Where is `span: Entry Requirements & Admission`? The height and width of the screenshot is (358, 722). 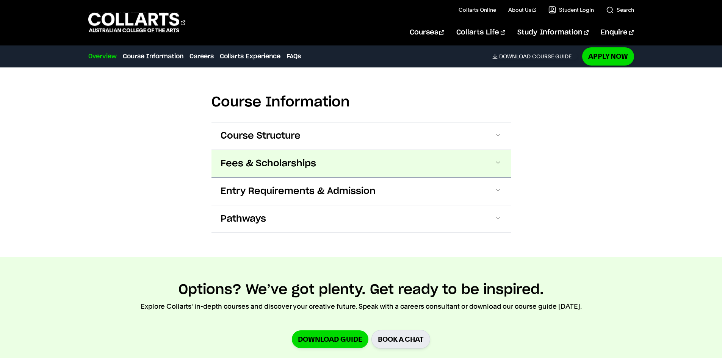
span: Entry Requirements & Admission is located at coordinates (298, 192).